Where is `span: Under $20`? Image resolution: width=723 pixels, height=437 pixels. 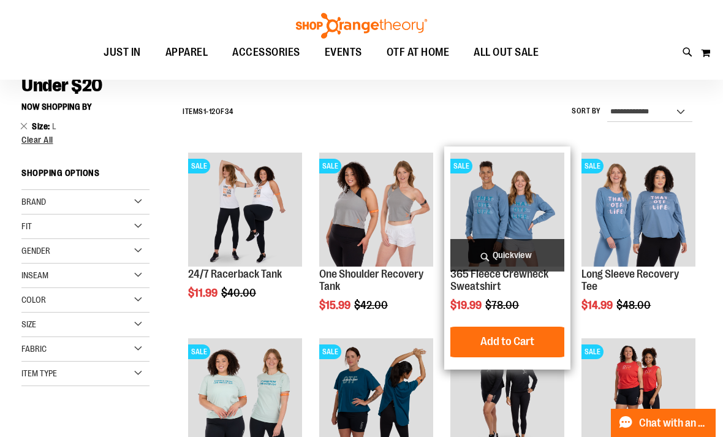
span: Under $20 is located at coordinates (62, 85).